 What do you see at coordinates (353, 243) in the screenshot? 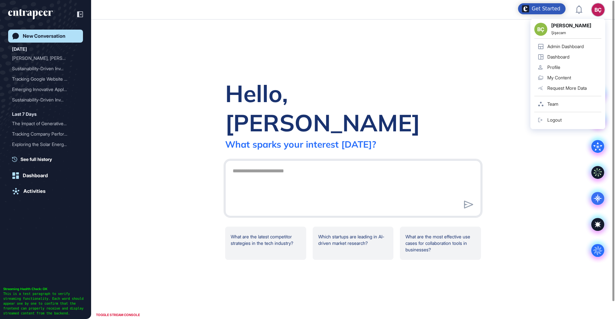
I see `div: Which startups are leading in AI-driven market research?` at bounding box center [353, 243].